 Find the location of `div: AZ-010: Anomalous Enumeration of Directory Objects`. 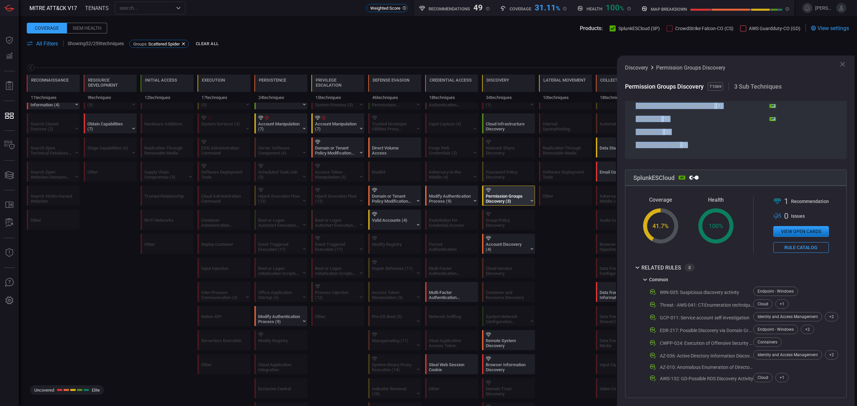

div: AZ-010: Anomalous Enumeration of Directory Objects is located at coordinates (706, 367).